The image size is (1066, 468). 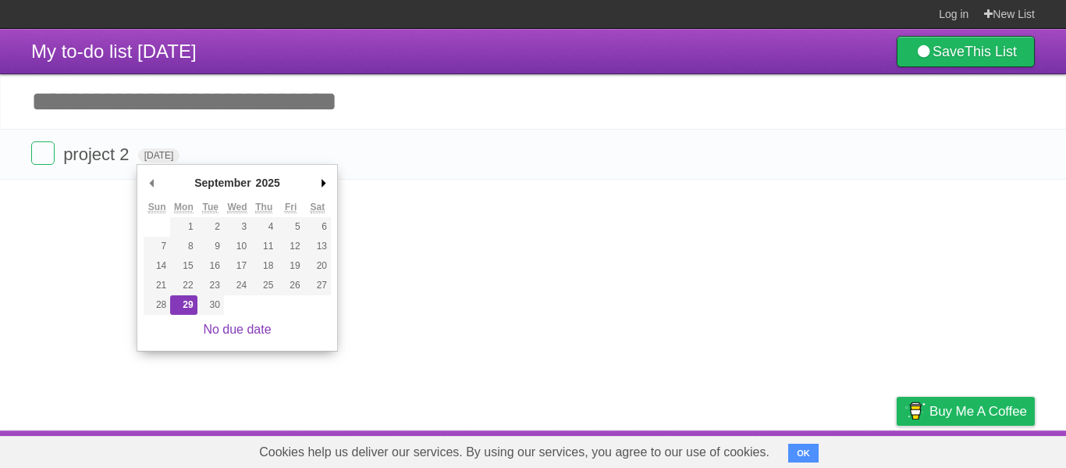 I want to click on label: Done, so click(x=43, y=153).